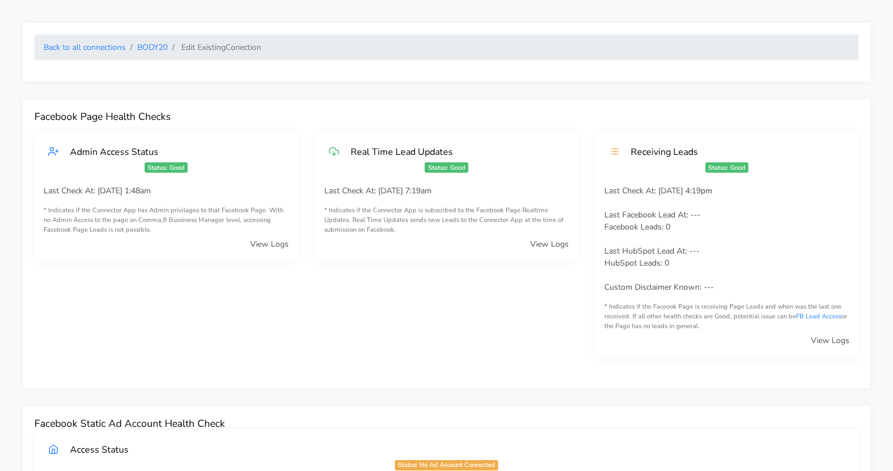 The height and width of the screenshot is (471, 893). What do you see at coordinates (447, 47) in the screenshot?
I see `nav: breadcrumb` at bounding box center [447, 47].